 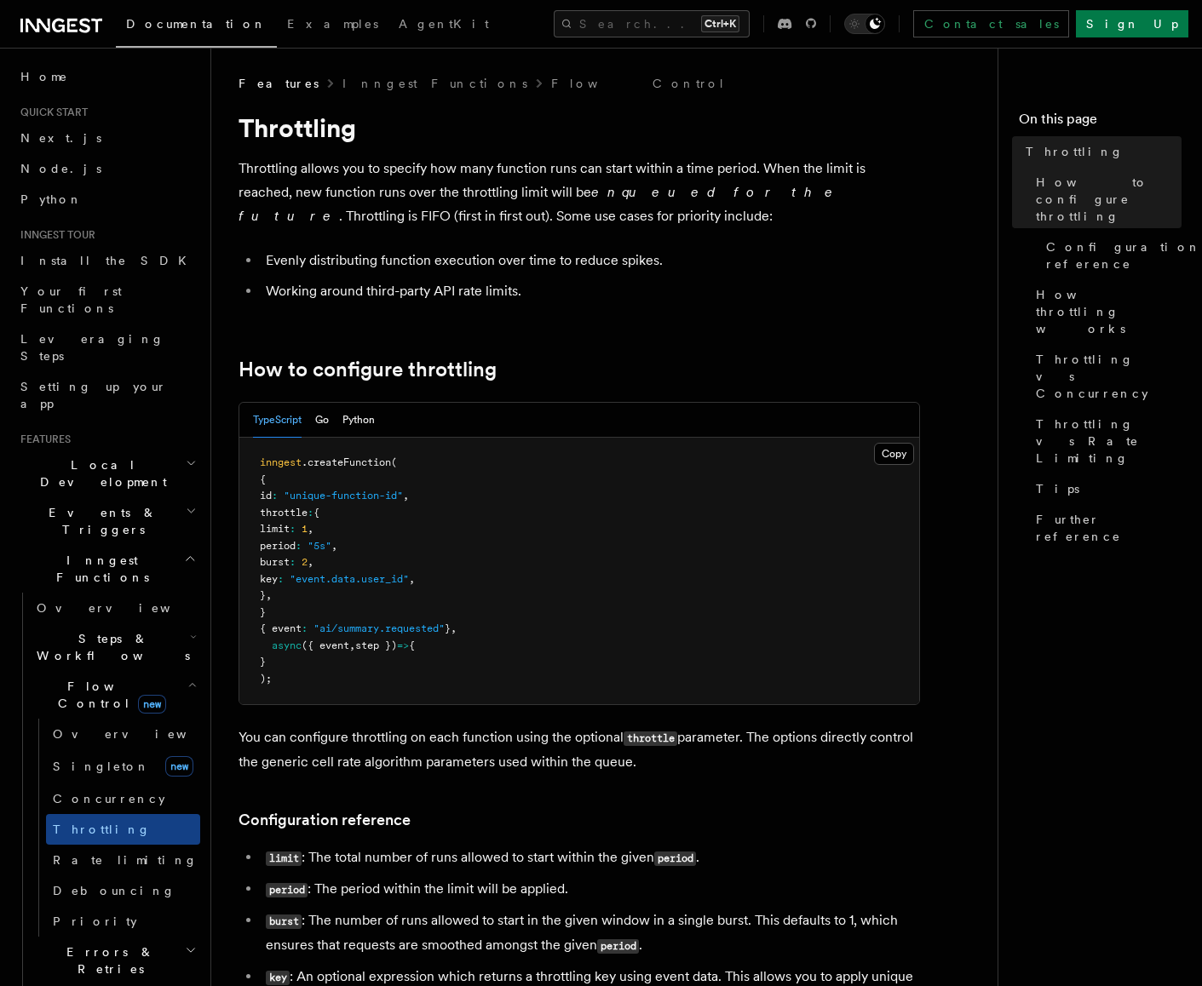 I want to click on a: Rate limiting, so click(x=123, y=860).